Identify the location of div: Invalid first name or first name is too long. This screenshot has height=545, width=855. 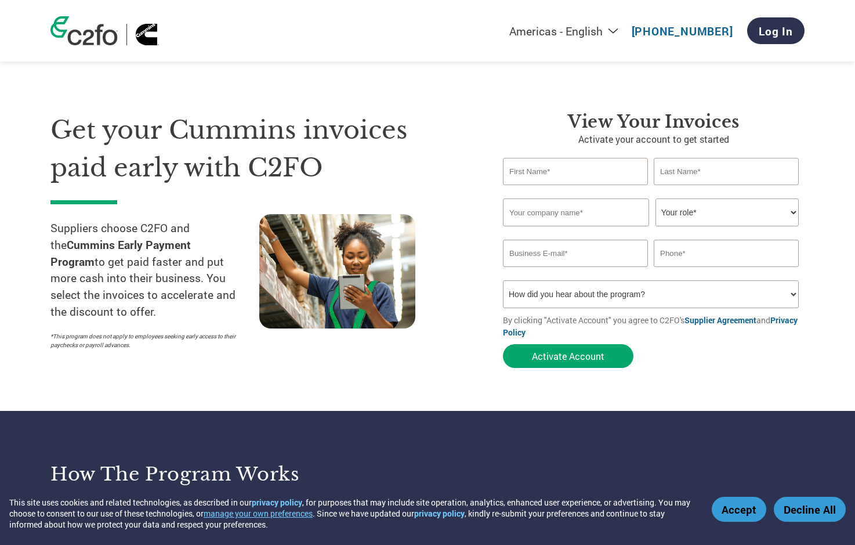
(575, 190).